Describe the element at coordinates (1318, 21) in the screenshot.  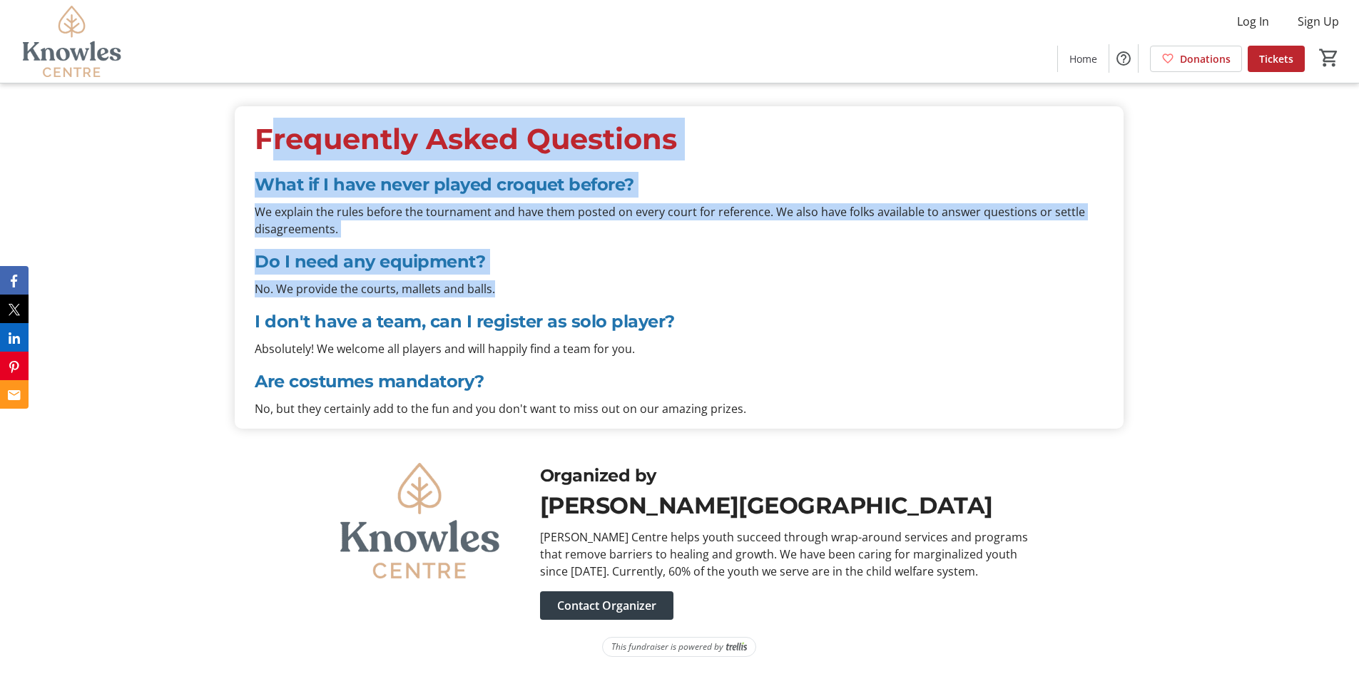
I see `span: Sign Up` at that location.